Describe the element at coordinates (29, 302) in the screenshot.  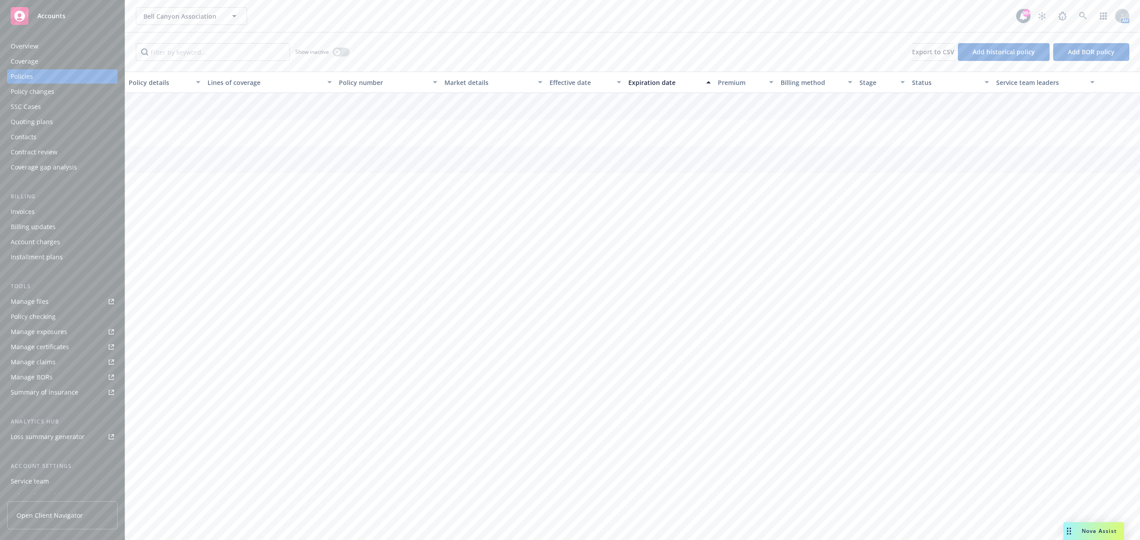
I see `div: Manage files` at that location.